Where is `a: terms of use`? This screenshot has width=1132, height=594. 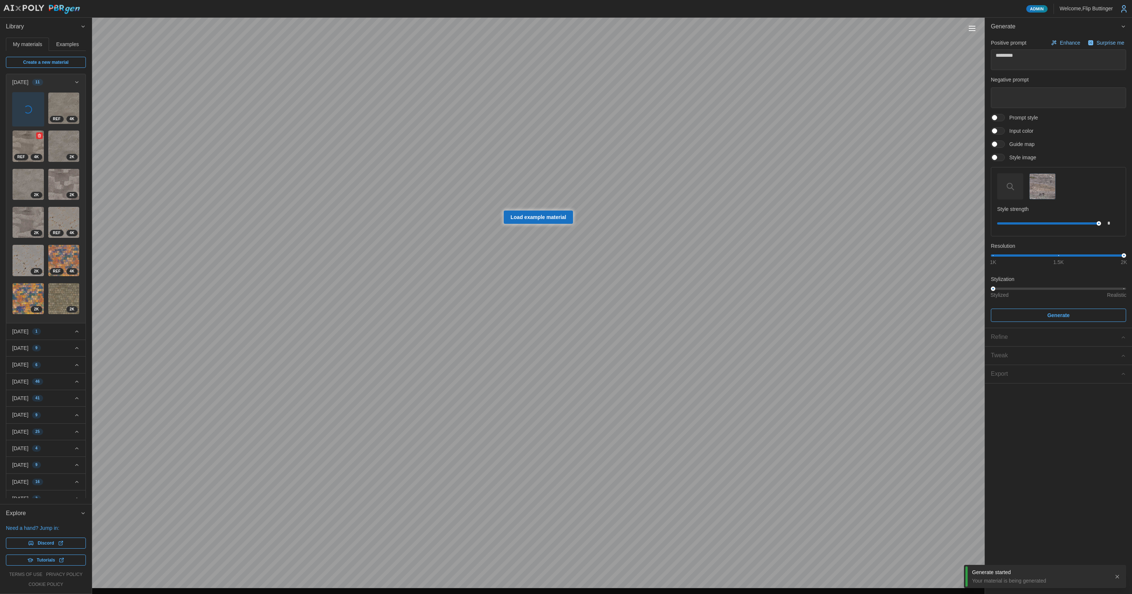 a: terms of use is located at coordinates (26, 574).